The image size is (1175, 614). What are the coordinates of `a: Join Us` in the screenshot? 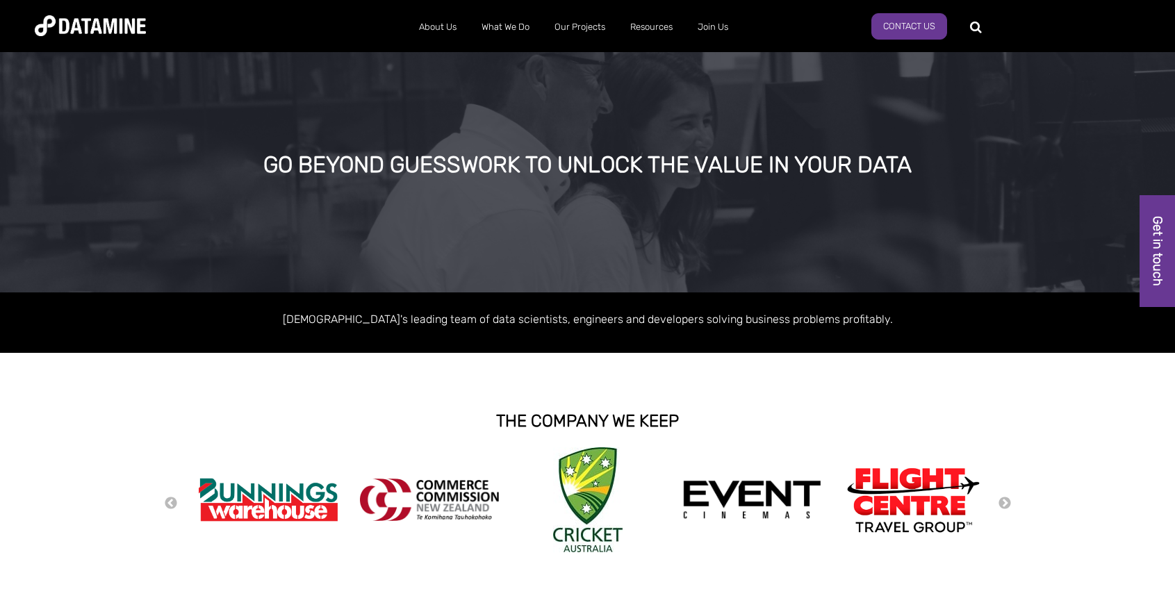 It's located at (713, 27).